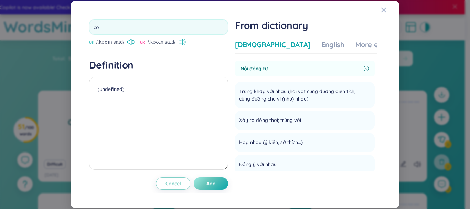 The width and height of the screenshot is (470, 209). I want to click on button: Close, so click(390, 10).